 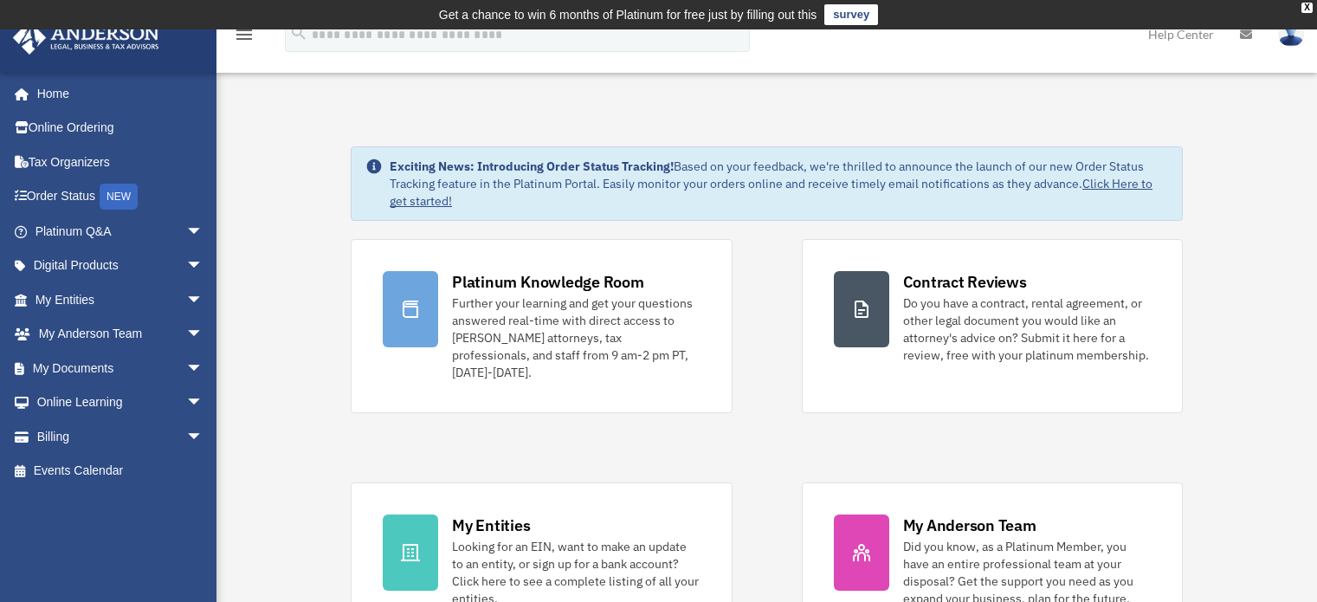 I want to click on a: Online Learningarrow_drop_down, so click(x=120, y=403).